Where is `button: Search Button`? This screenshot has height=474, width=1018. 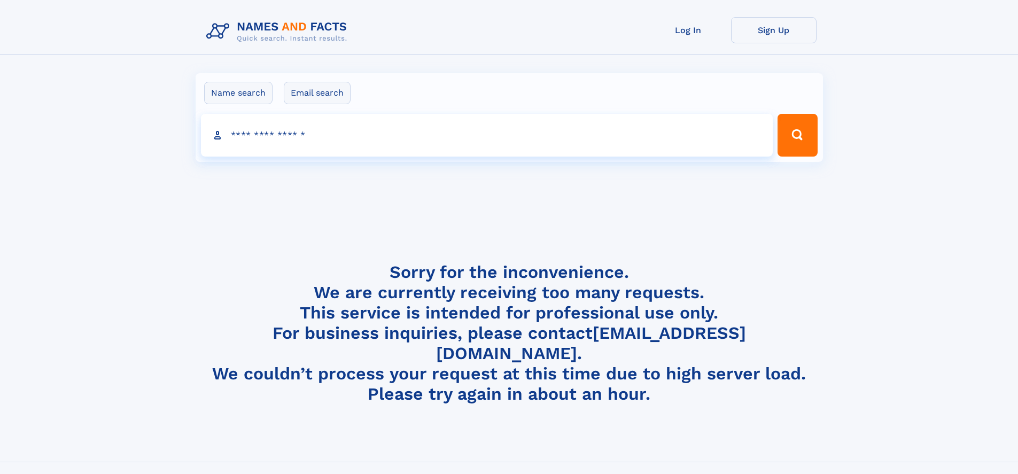
button: Search Button is located at coordinates (797, 135).